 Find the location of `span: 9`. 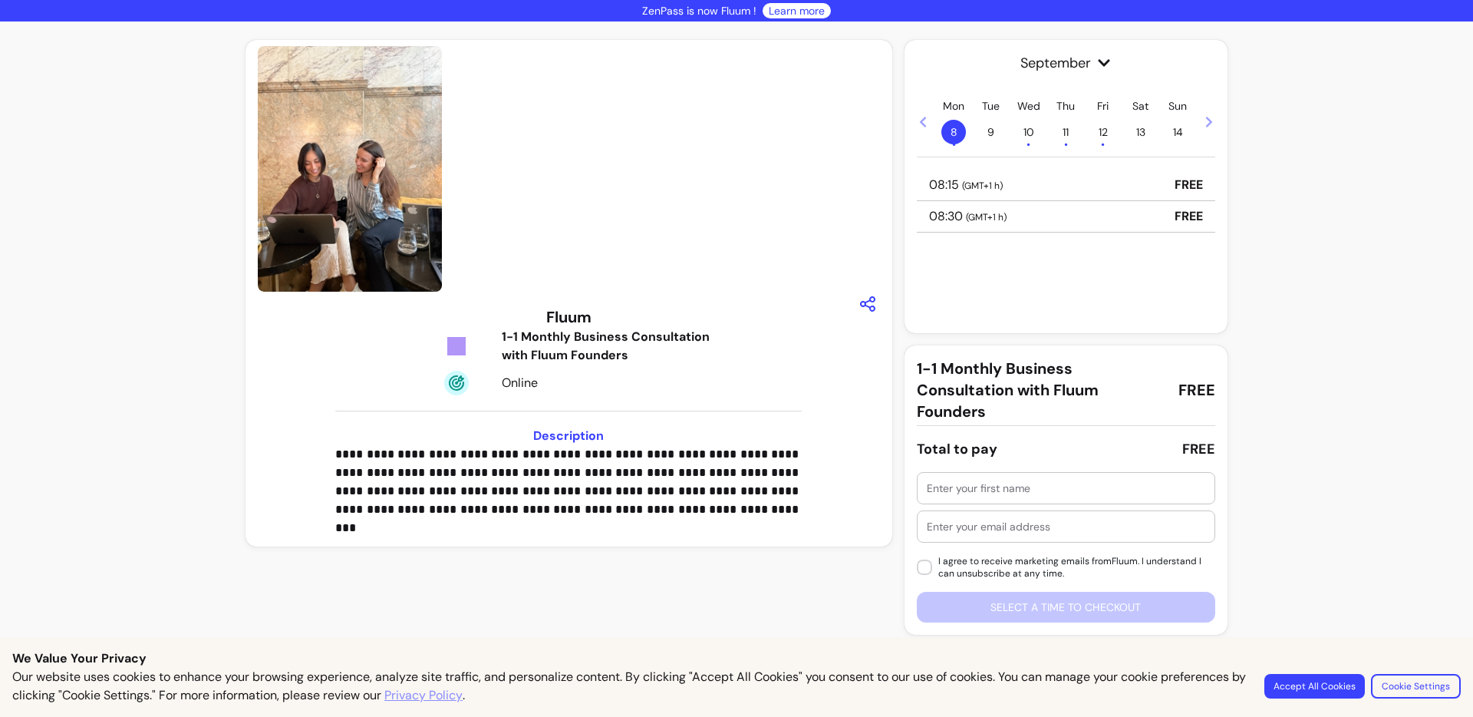

span: 9 is located at coordinates (991, 132).